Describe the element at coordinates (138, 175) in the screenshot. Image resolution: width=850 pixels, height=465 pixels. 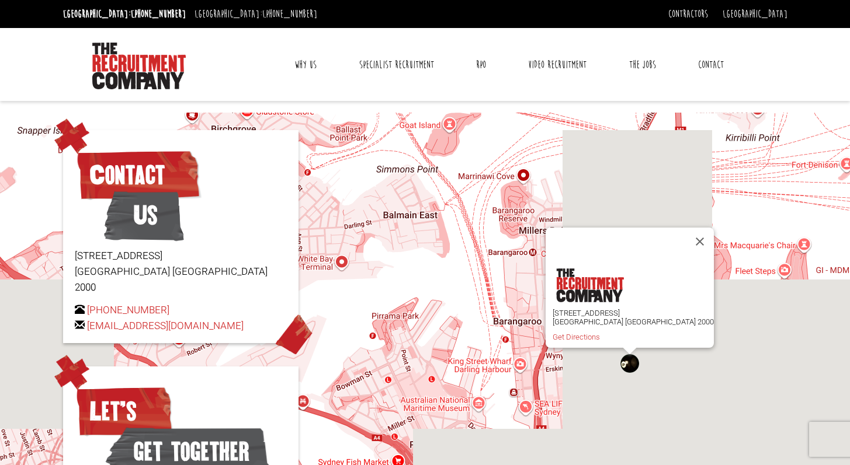
I see `span: Contact` at that location.